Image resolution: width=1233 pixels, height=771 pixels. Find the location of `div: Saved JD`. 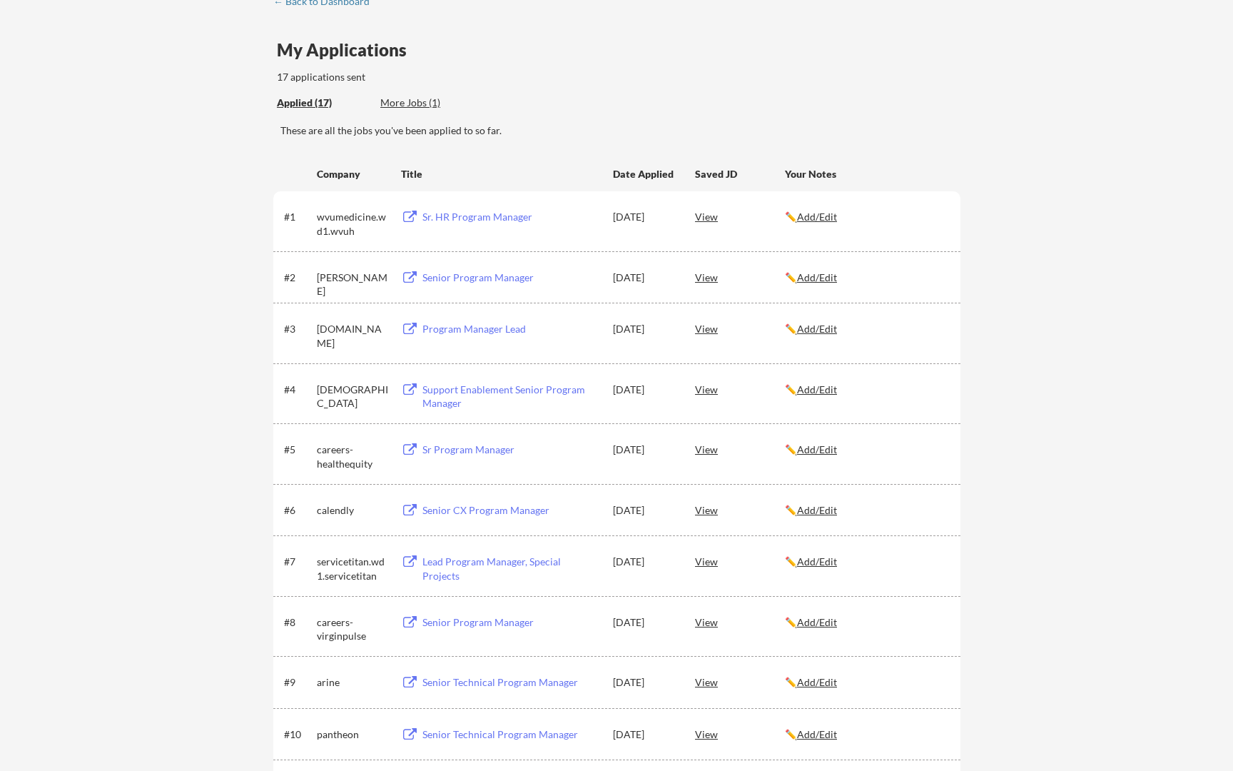

div: Saved JD is located at coordinates (740, 173).